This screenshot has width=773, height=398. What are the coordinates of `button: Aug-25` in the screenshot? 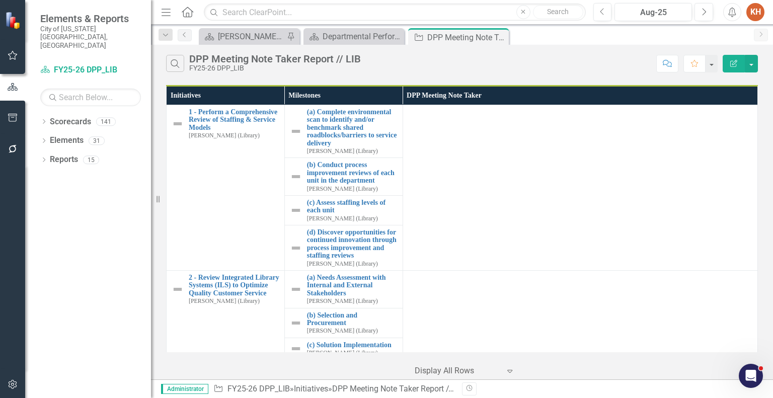 It's located at (654, 12).